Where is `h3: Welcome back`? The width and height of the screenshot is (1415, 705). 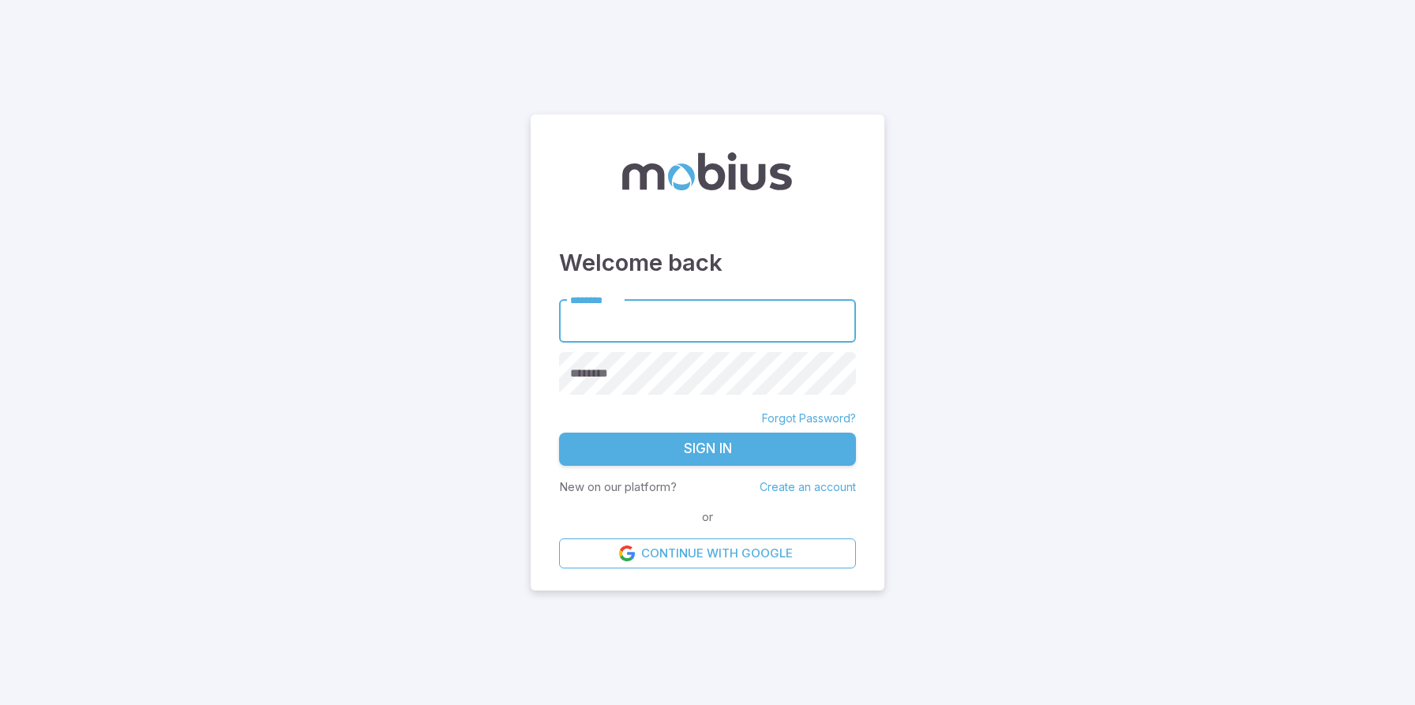 h3: Welcome back is located at coordinates (707, 263).